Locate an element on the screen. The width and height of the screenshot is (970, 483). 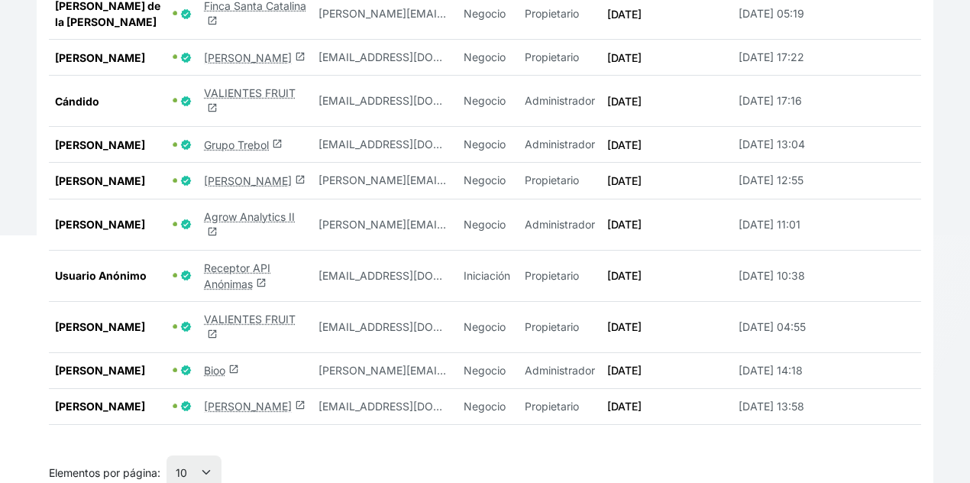
td: garrimar@telefonica.net is located at coordinates (385, 101).